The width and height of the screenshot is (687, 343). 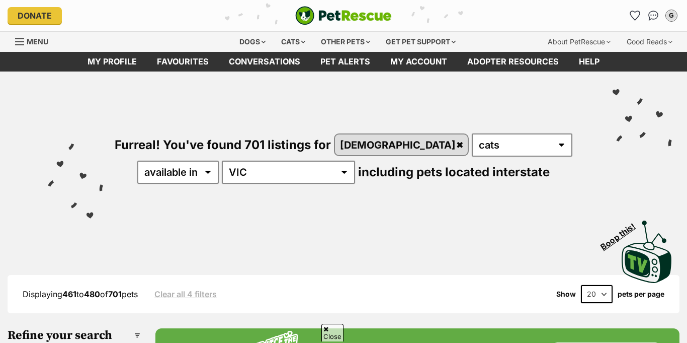 What do you see at coordinates (579, 42) in the screenshot?
I see `div: About PetRescue` at bounding box center [579, 42].